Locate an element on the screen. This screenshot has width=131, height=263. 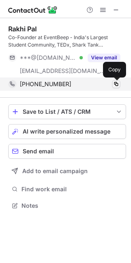
button: AI write personalized message is located at coordinates (67, 132).